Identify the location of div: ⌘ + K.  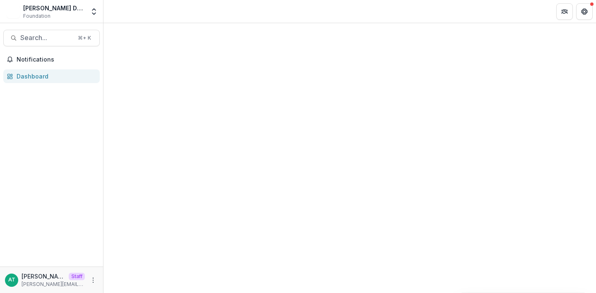
(84, 38).